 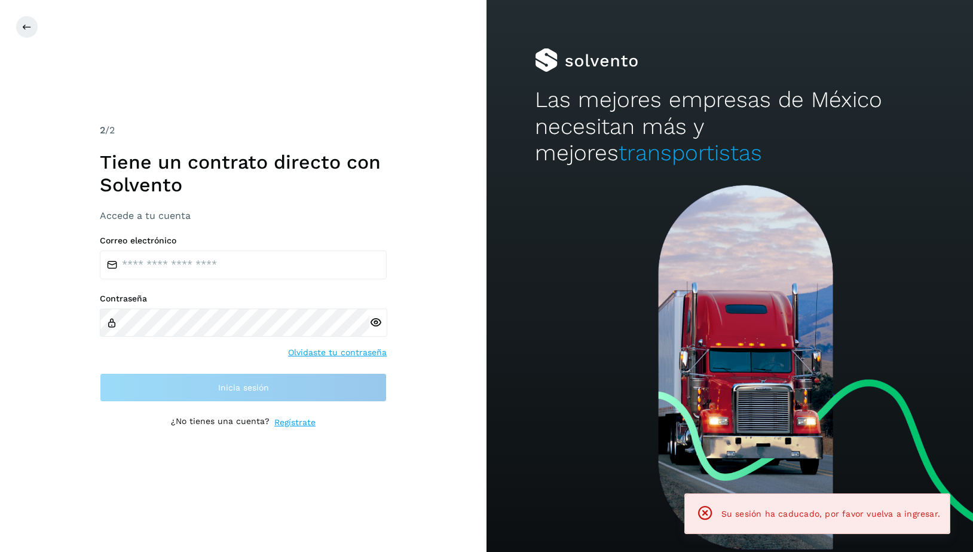 What do you see at coordinates (220, 422) in the screenshot?
I see `p: ¿No tienes una cuenta?` at bounding box center [220, 422].